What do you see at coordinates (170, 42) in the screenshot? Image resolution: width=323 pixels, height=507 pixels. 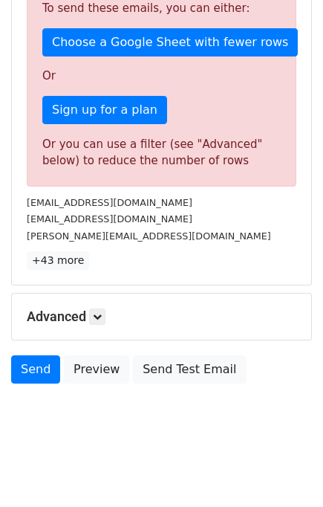 I see `a: Choose a Google Sheet with fewer rows` at bounding box center [170, 42].